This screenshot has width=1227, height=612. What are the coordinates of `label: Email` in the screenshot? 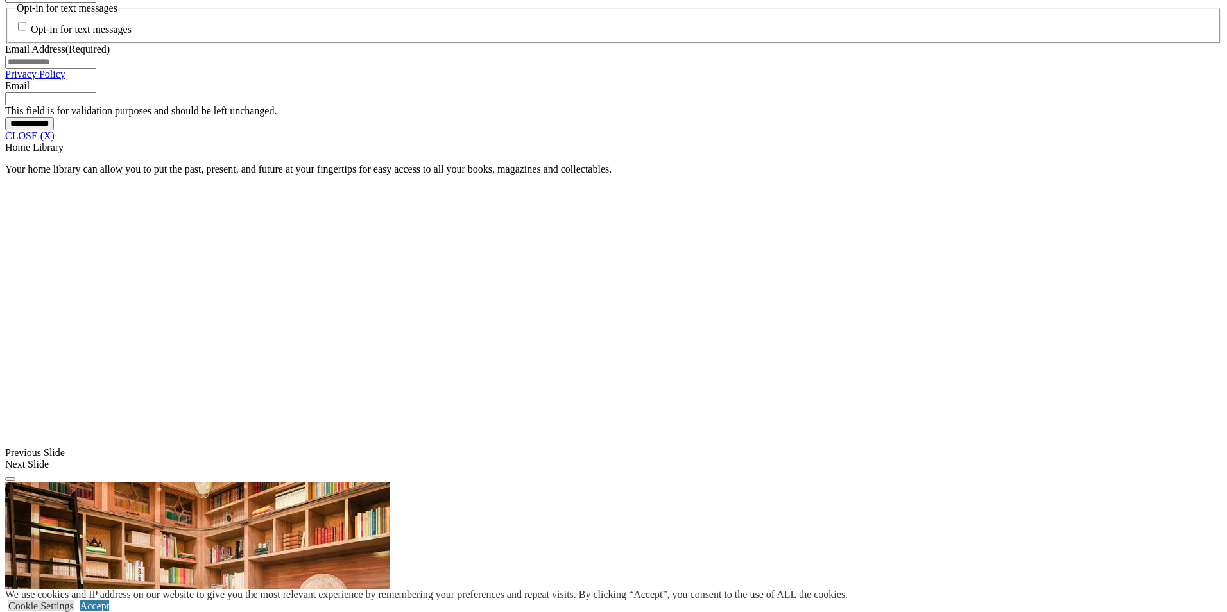 It's located at (17, 85).